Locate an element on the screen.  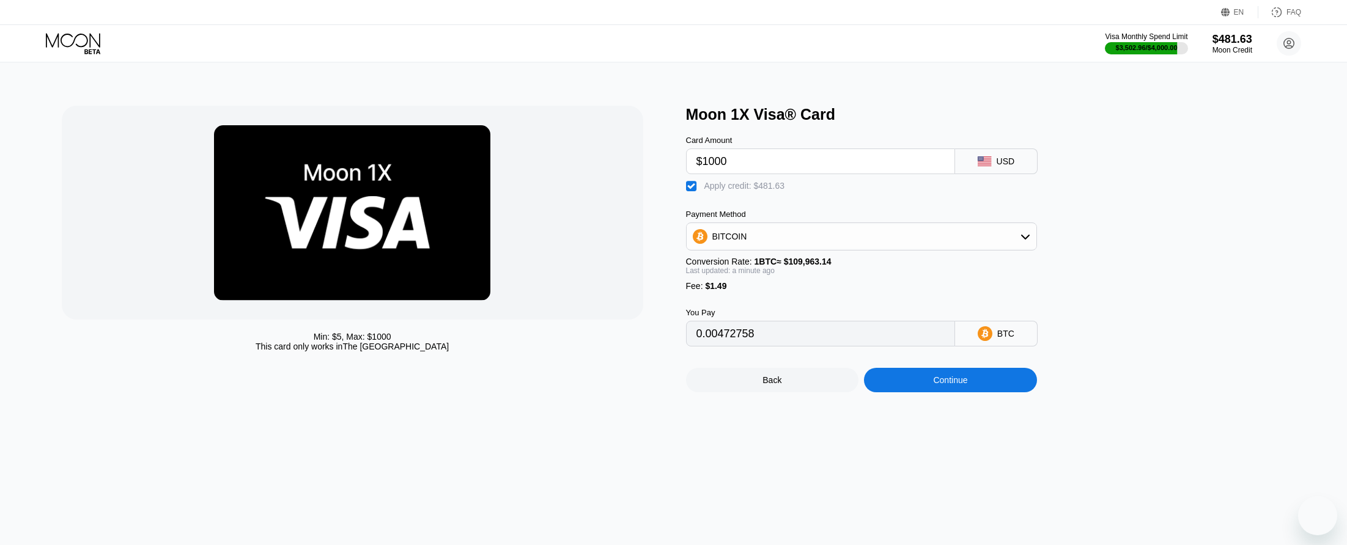
div: Last updated: a minute ago is located at coordinates (861, 271).